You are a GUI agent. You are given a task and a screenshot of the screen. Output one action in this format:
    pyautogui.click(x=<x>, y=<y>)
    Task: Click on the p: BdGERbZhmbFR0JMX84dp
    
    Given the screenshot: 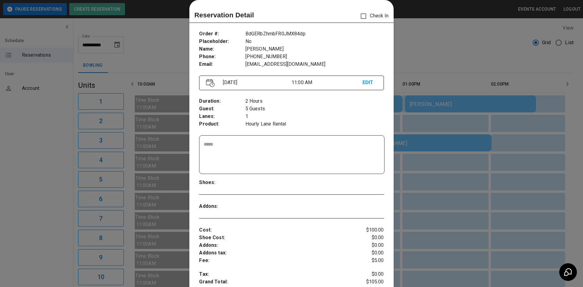 What is the action you would take?
    pyautogui.click(x=314, y=34)
    